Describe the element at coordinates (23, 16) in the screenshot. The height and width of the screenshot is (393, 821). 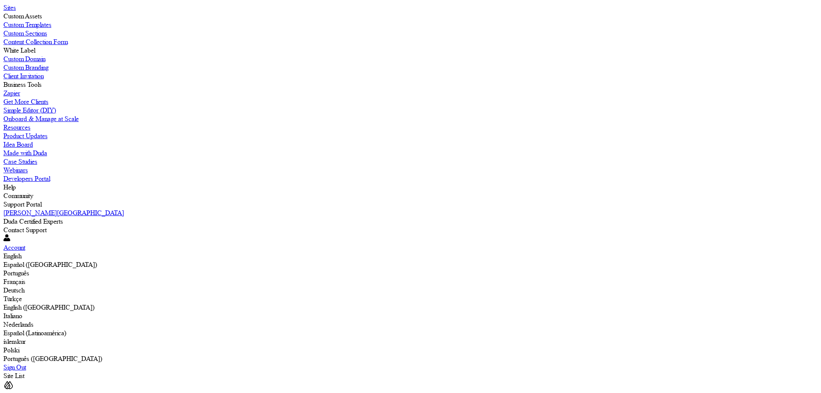
I see `label: Custom Assets` at that location.